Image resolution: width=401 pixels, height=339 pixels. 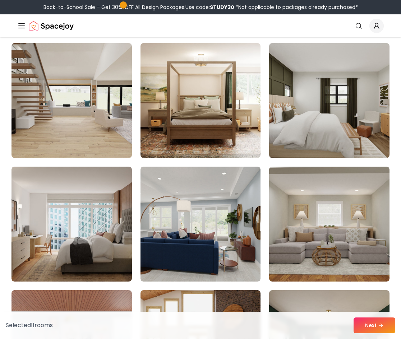 I want to click on img: Room room-87, so click(x=329, y=224).